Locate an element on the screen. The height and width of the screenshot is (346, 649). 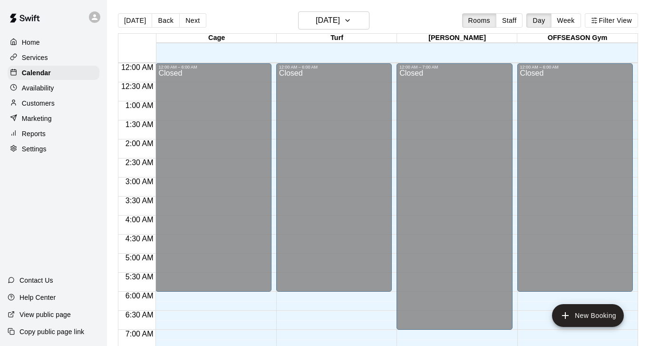
a: Availability is located at coordinates (53, 88).